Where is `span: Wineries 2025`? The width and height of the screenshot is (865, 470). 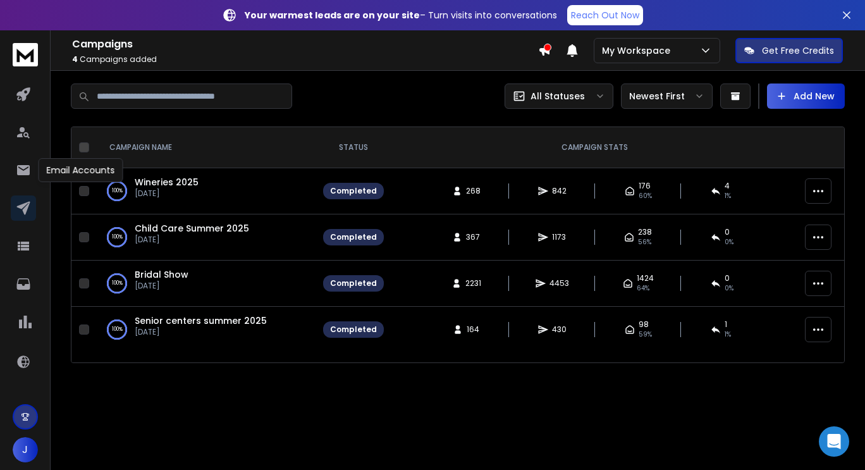
span: Wineries 2025 is located at coordinates (166, 182).